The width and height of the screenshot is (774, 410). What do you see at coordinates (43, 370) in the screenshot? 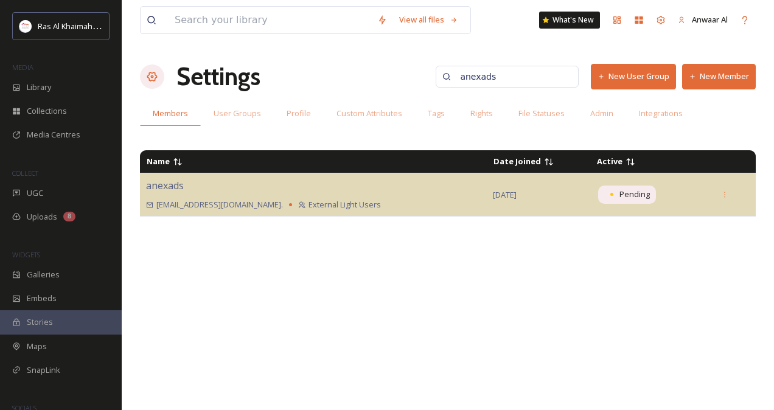
I see `span: SnapLink` at bounding box center [43, 370].